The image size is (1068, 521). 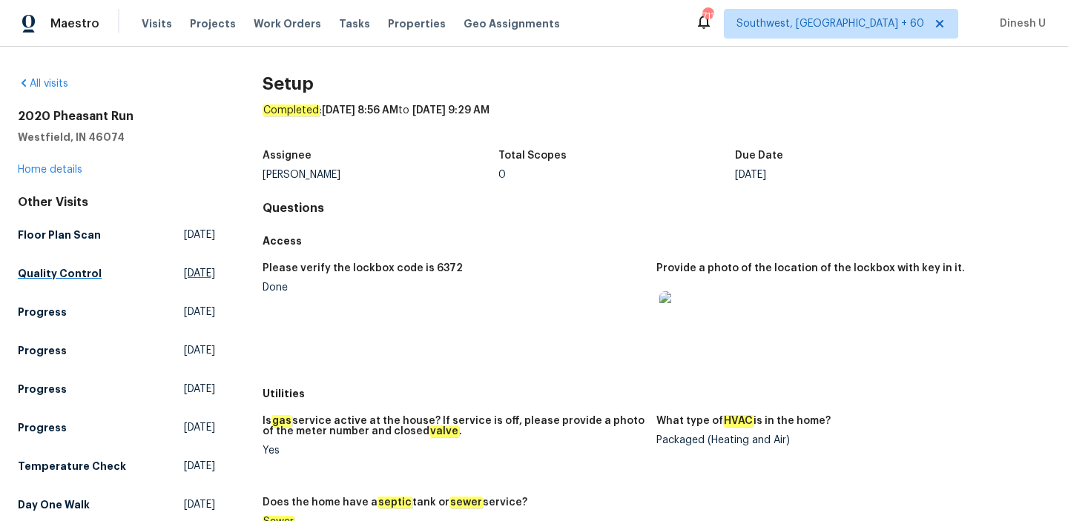 What do you see at coordinates (282, 421) in the screenshot?
I see `em: gas` at bounding box center [282, 421].